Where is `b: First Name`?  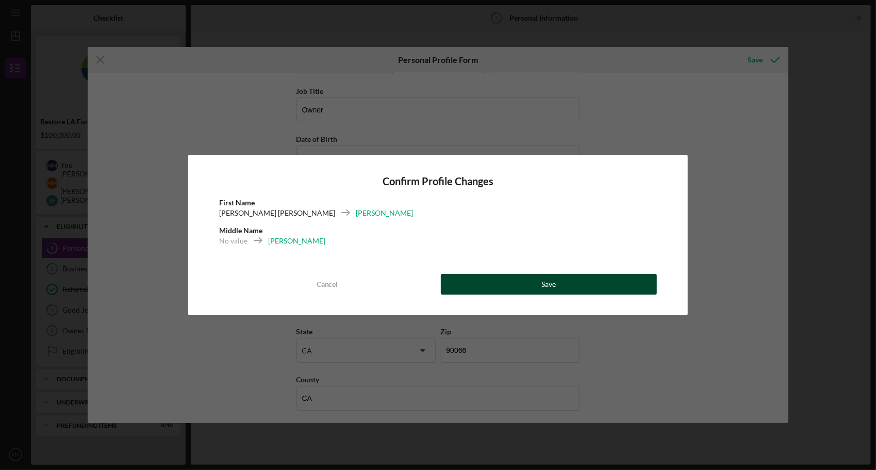 b: First Name is located at coordinates (237, 202).